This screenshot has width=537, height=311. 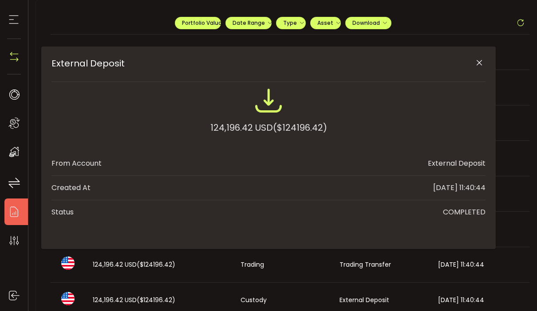 I want to click on div: Chat Widget, so click(x=515, y=290).